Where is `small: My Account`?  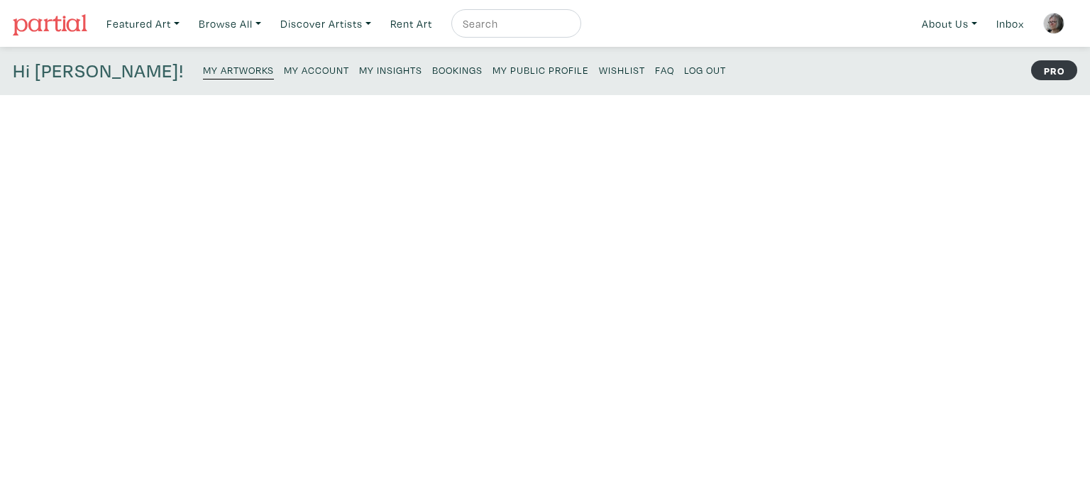 small: My Account is located at coordinates (316, 70).